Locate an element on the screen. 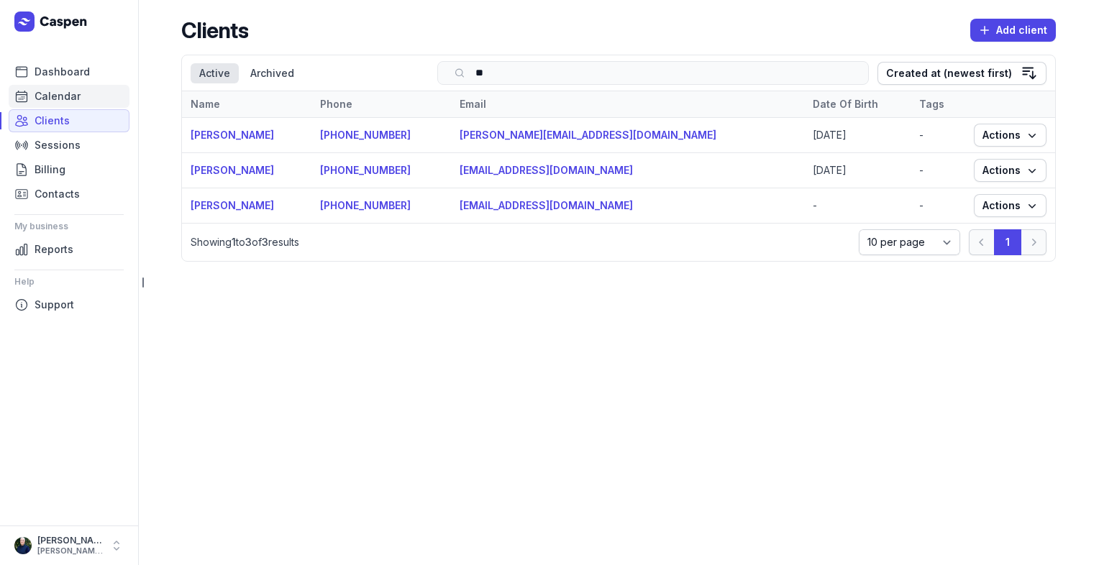  div: Created at (newest first) is located at coordinates (949, 73).